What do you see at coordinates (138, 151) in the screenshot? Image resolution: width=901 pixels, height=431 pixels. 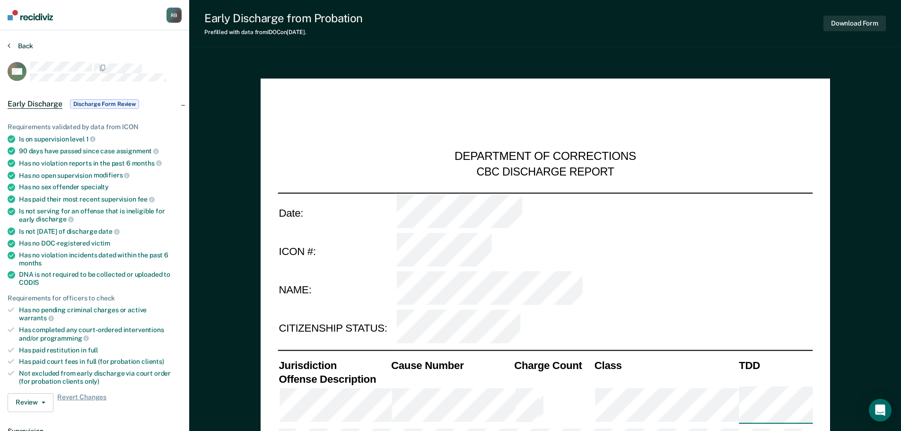 I see `span: assignment` at bounding box center [138, 151].